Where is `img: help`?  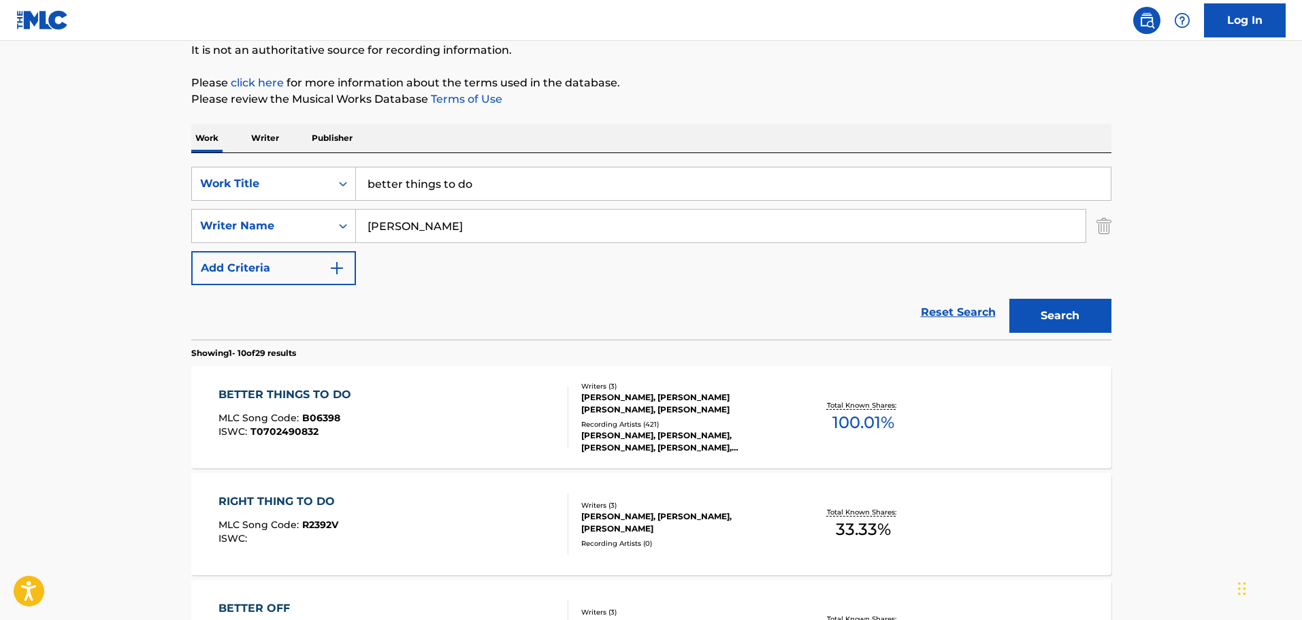
img: help is located at coordinates (1182, 20).